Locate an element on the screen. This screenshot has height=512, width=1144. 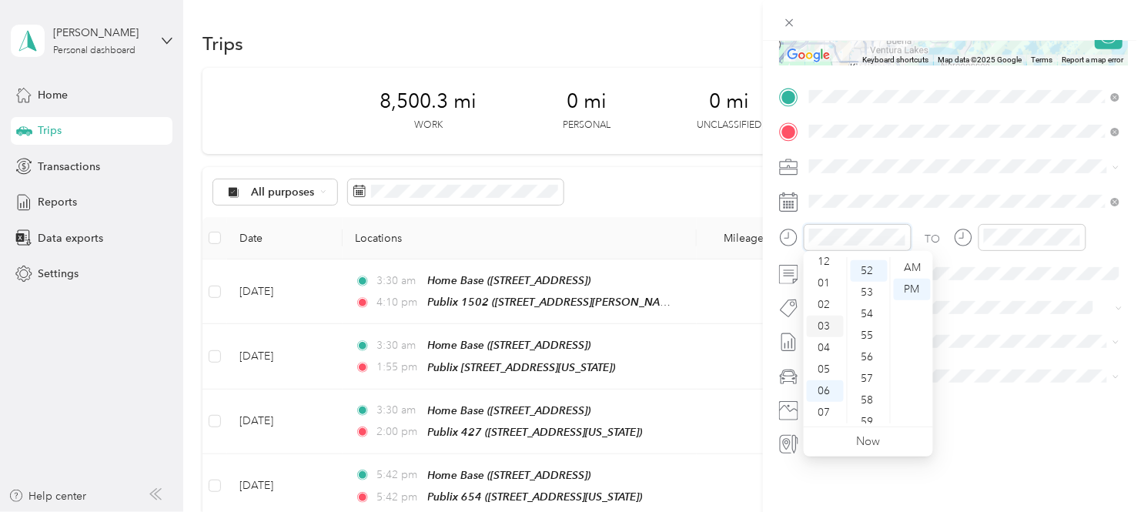
img: Google is located at coordinates (809, 55).